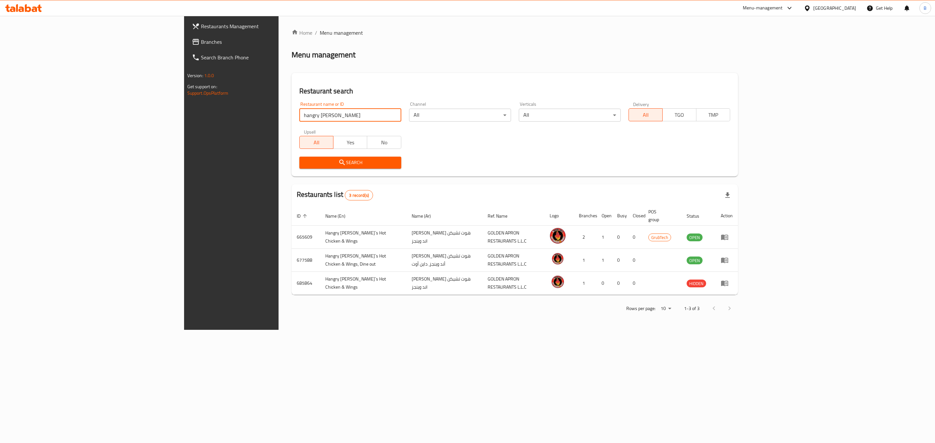 The width and height of the screenshot is (935, 443). Describe the element at coordinates (268, 42) in the screenshot. I see `span: Branches` at that location.